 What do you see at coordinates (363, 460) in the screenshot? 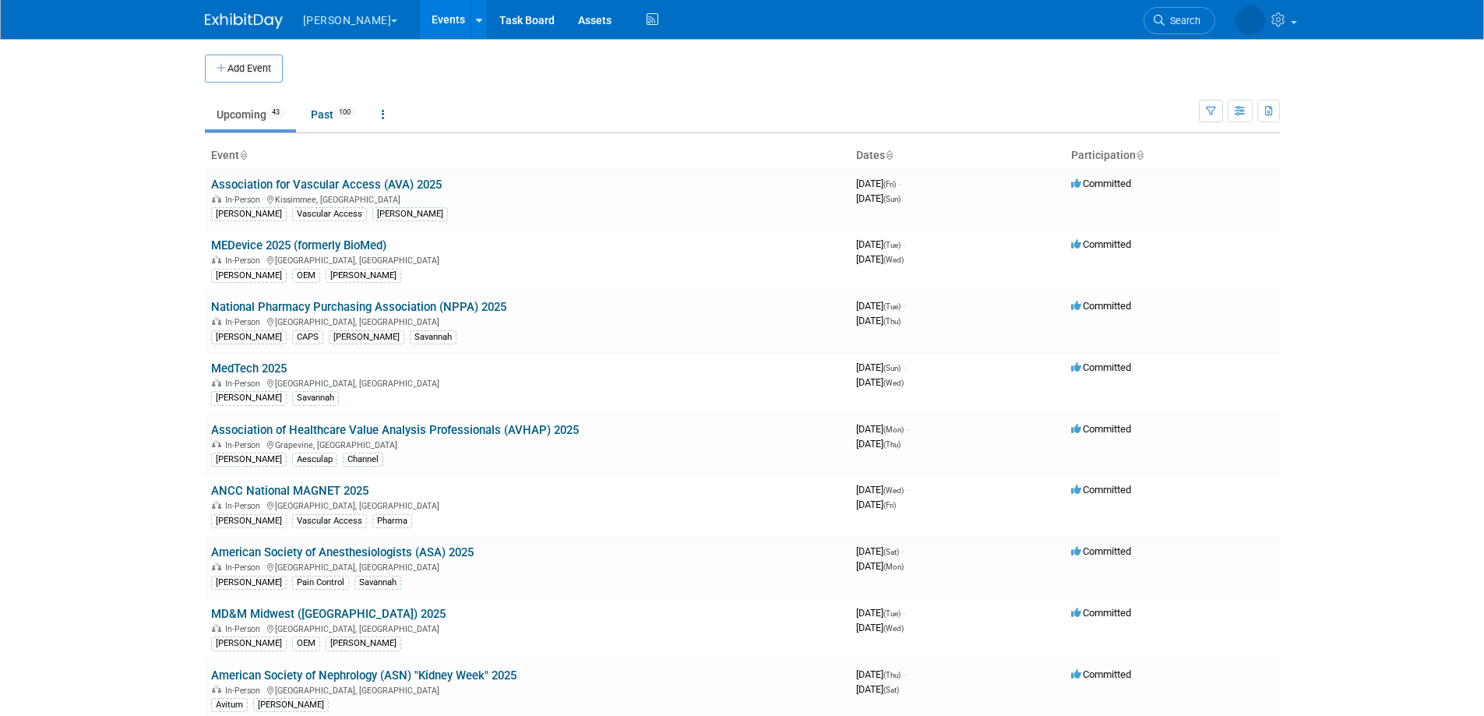
I see `div: Channel` at bounding box center [363, 460].